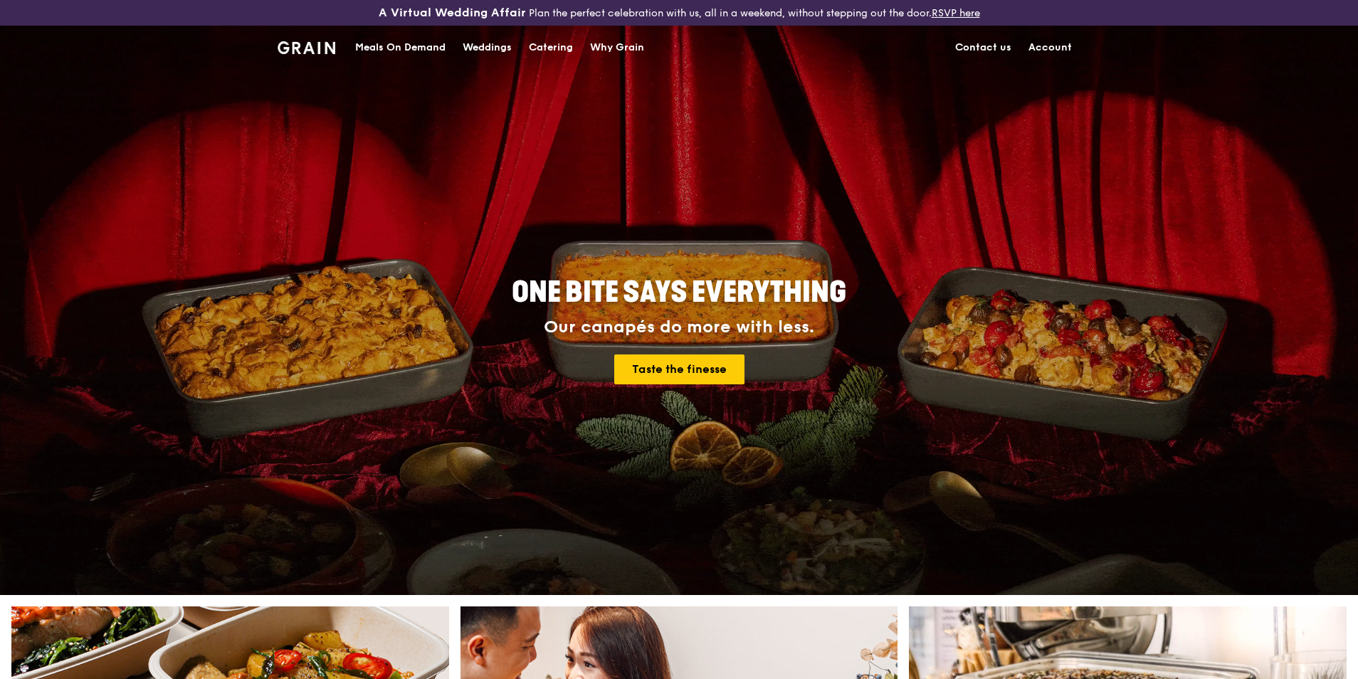 This screenshot has width=1358, height=679. What do you see at coordinates (617, 48) in the screenshot?
I see `div: Why Grain` at bounding box center [617, 48].